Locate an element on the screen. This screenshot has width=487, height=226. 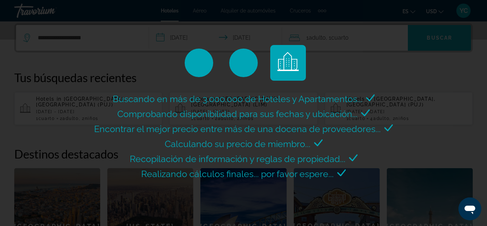
span: Calculando su precio de miembro... is located at coordinates (238, 144).